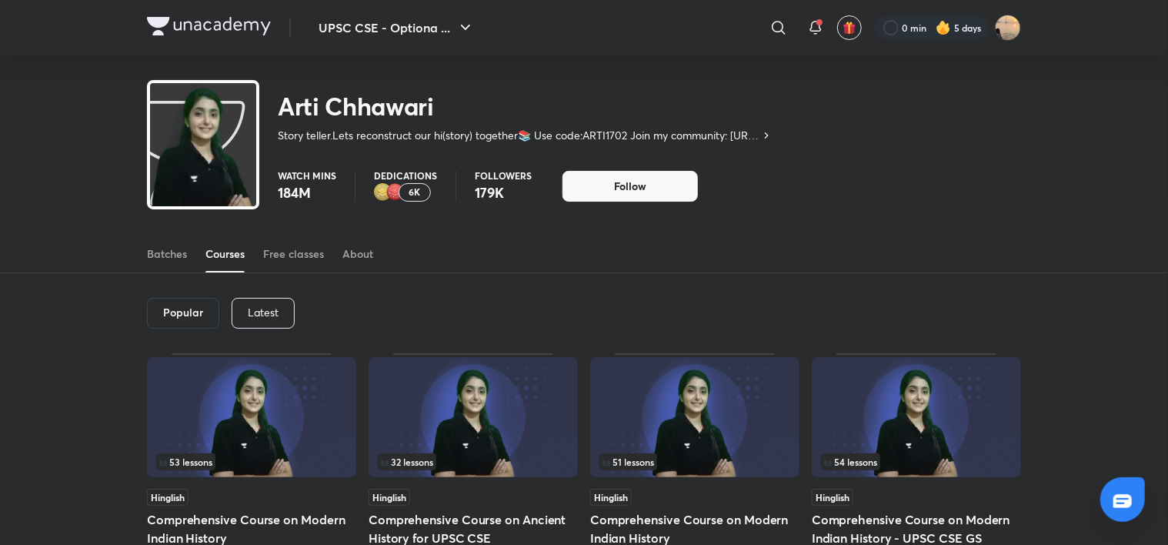 Image resolution: width=1168 pixels, height=545 pixels. What do you see at coordinates (358, 254) in the screenshot?
I see `div: About` at bounding box center [358, 254].